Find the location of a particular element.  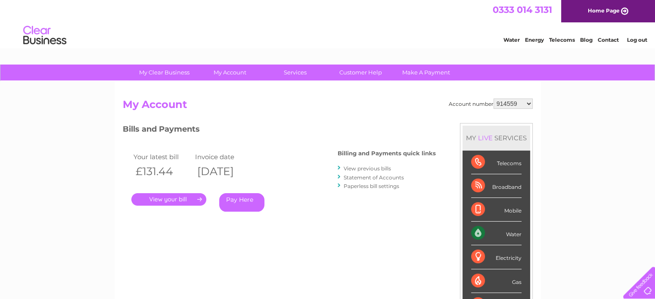

div: LIVE is located at coordinates (485, 138).